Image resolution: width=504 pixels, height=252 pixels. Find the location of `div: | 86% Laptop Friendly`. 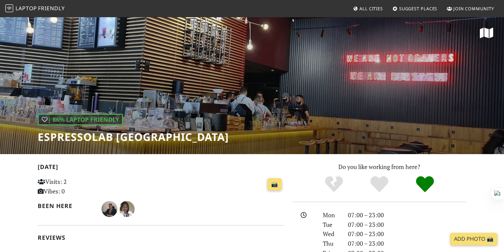

div: | 86% Laptop Friendly is located at coordinates (80, 119).